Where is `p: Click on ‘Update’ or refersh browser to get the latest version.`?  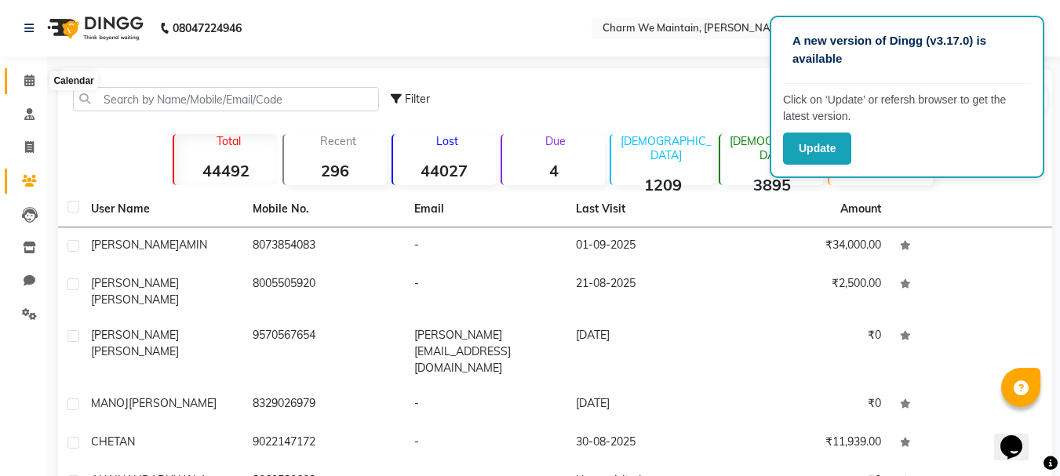 p: Click on ‘Update’ or refersh browser to get the latest version. is located at coordinates (907, 108).